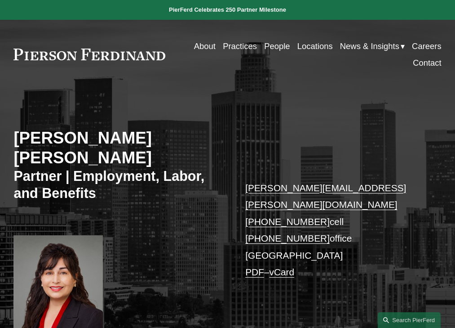 This screenshot has height=328, width=455. What do you see at coordinates (120, 185) in the screenshot?
I see `h3: Partner | Employment, Labor, and Benefits` at bounding box center [120, 185].